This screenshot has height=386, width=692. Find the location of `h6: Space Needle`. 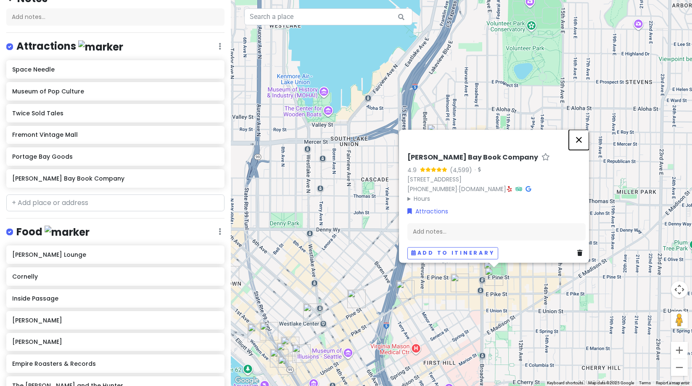

h6: Space Needle is located at coordinates (115, 69).